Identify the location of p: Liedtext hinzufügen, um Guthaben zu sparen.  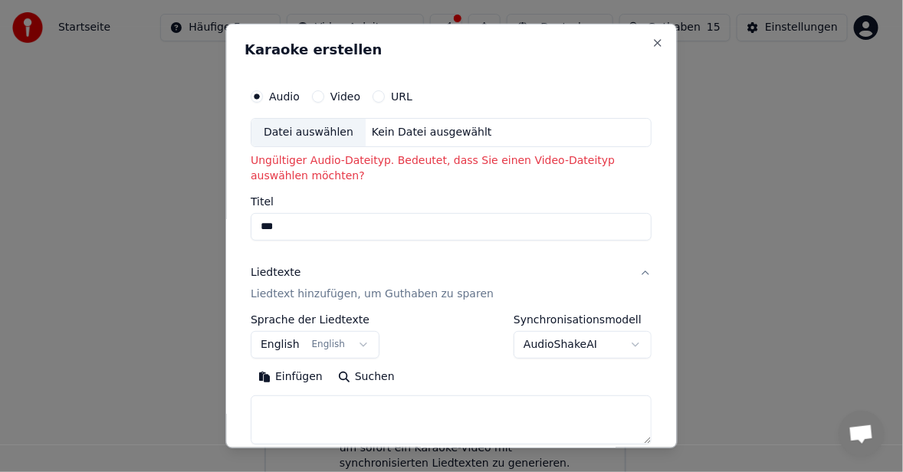
(372, 294).